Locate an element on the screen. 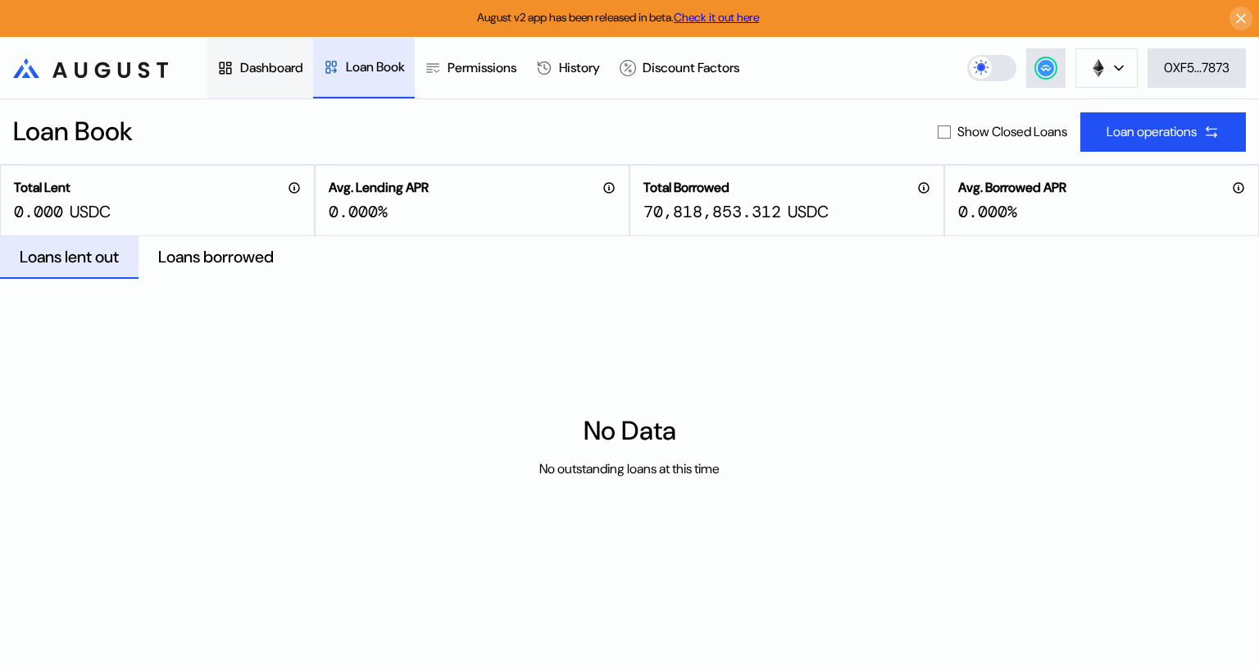  div: 70,818,853.312 is located at coordinates (712, 212).